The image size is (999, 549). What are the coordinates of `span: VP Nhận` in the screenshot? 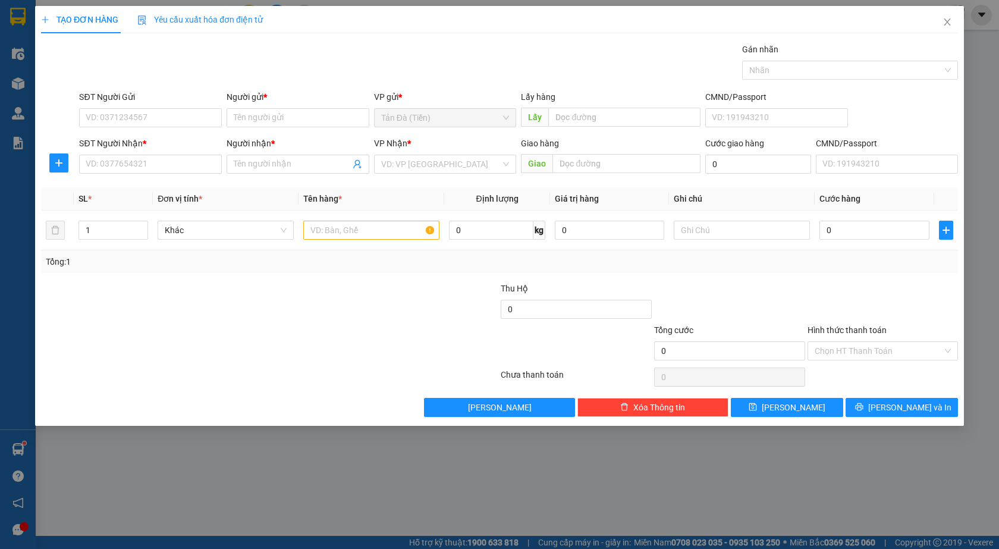 It's located at (391, 143).